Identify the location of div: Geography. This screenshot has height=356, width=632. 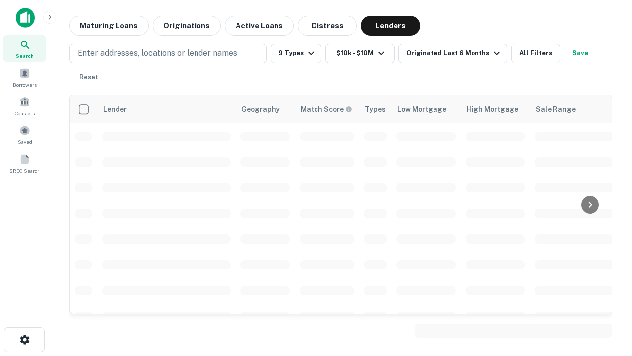
(261, 109).